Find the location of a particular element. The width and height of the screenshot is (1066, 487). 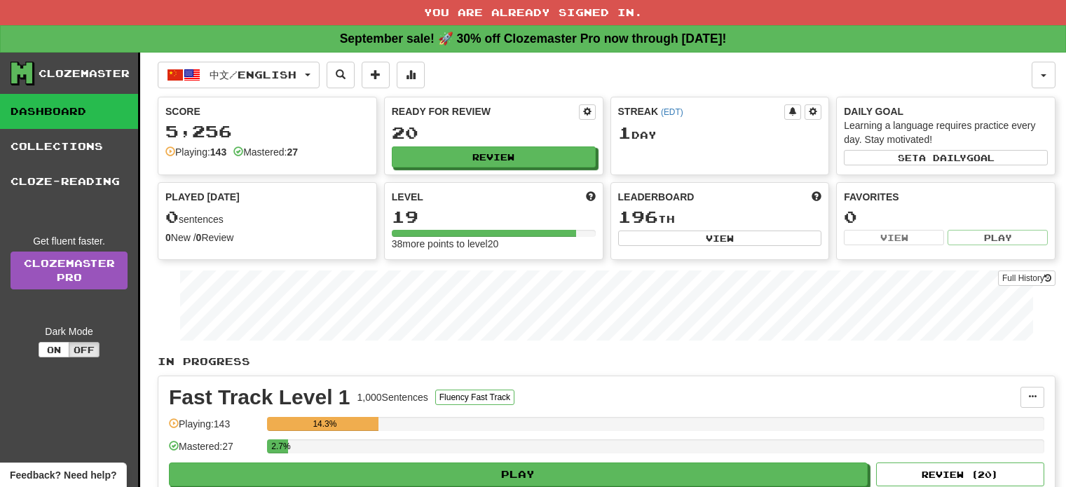

div: Daily Goal is located at coordinates (945, 111).